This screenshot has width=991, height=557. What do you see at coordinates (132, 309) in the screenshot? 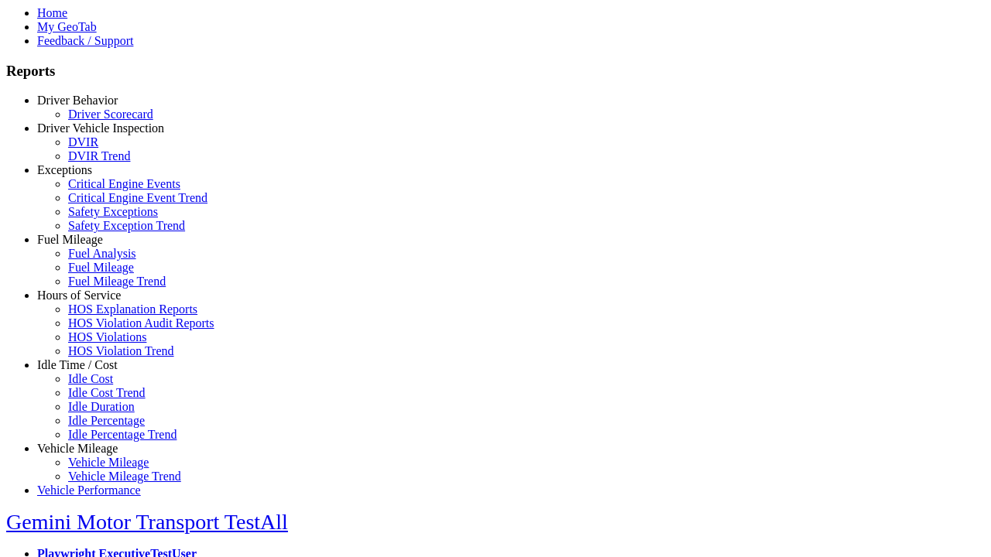
I see `a: HOS Explanation Reports` at bounding box center [132, 309].